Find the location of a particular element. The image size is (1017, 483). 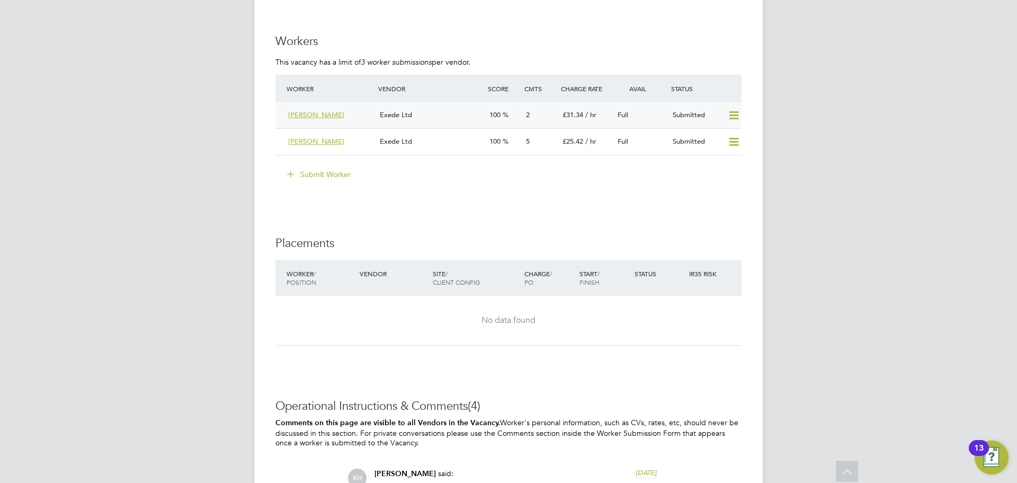

div: Cmts is located at coordinates (540, 88).